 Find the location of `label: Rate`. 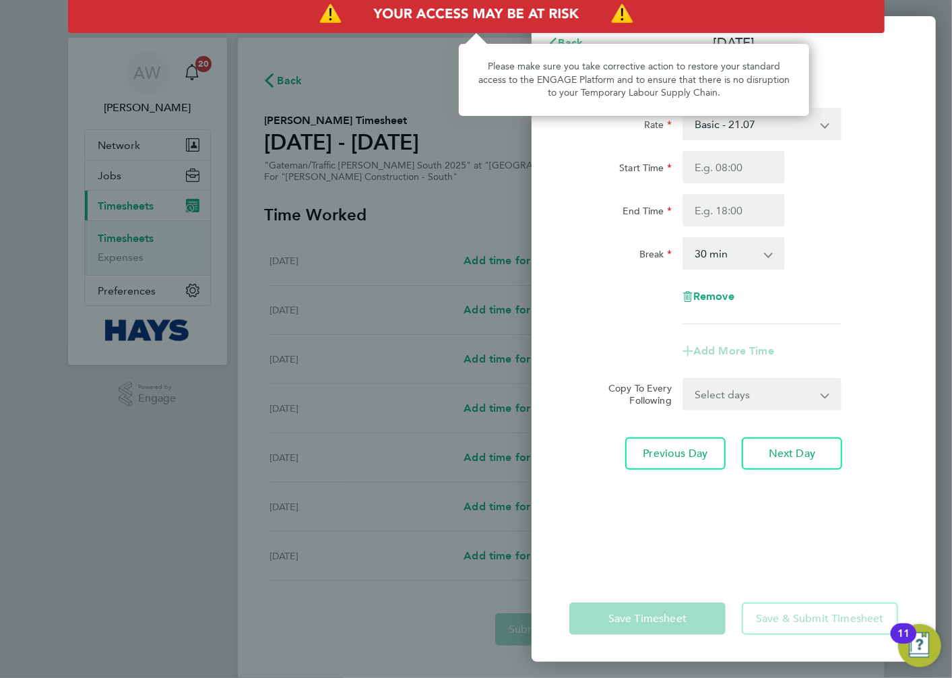

label: Rate is located at coordinates (657, 127).